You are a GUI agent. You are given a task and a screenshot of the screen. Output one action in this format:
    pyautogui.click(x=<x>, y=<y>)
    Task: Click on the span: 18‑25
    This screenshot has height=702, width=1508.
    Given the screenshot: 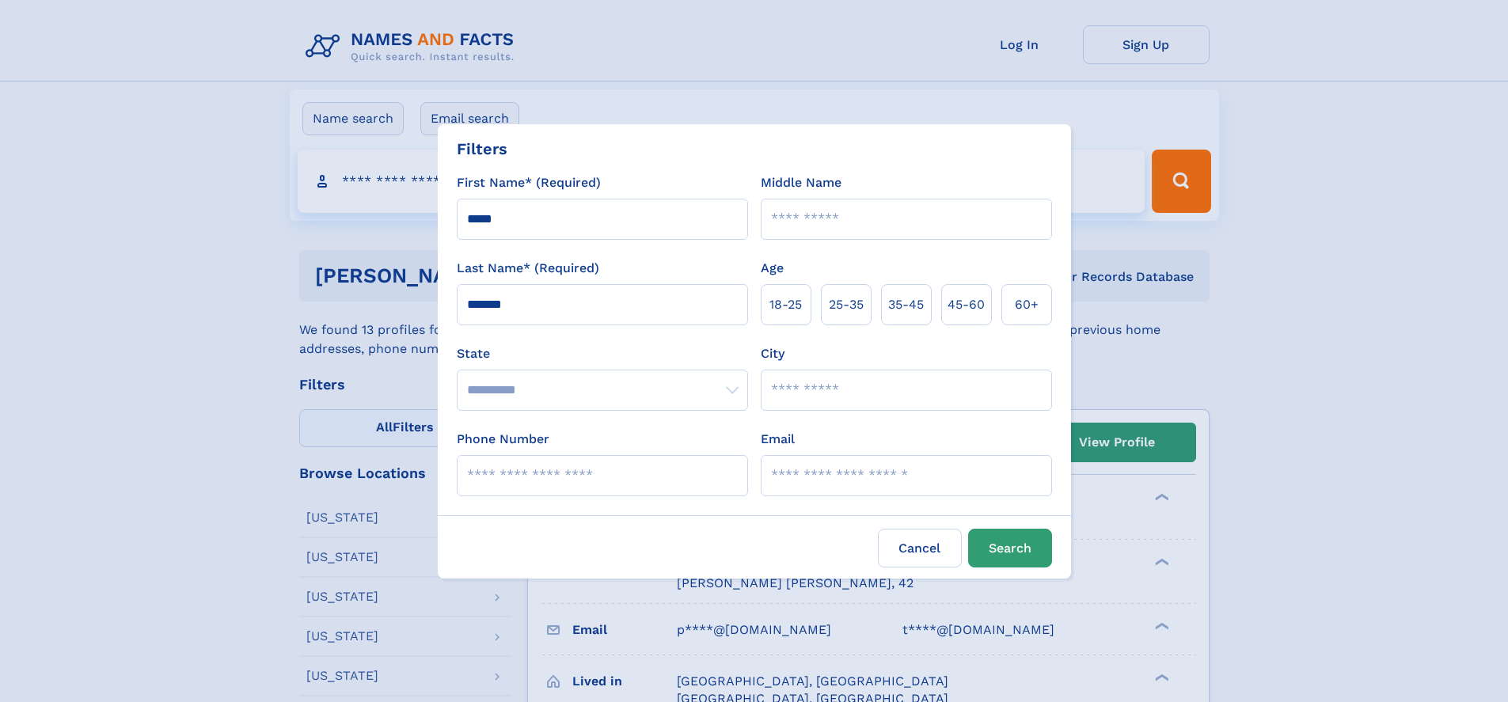 What is the action you would take?
    pyautogui.click(x=785, y=305)
    